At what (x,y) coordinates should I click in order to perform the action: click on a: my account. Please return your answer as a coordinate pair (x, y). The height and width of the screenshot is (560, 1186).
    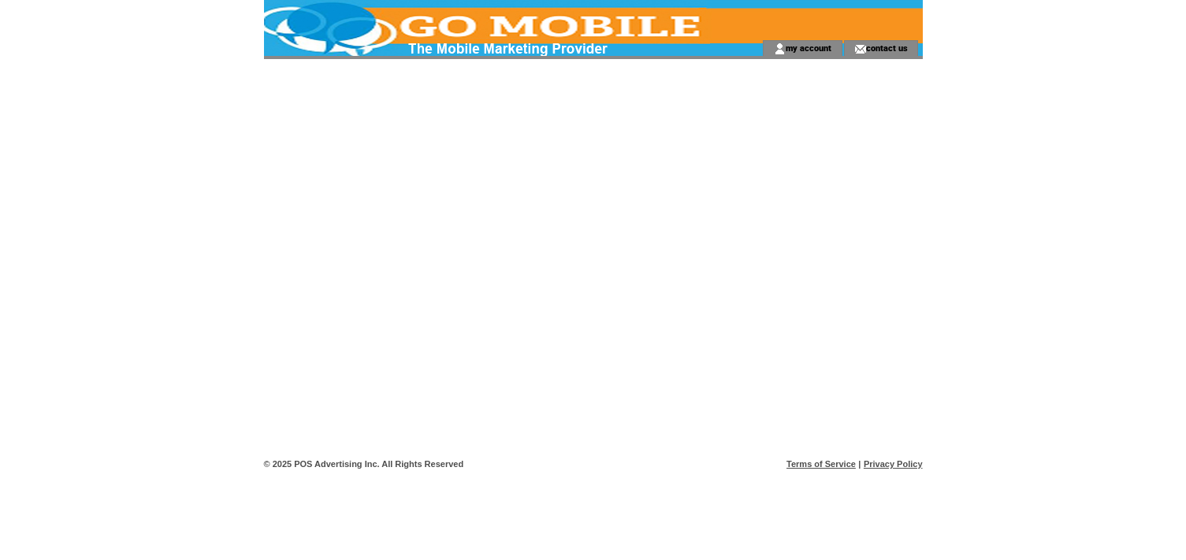
    Looking at the image, I should click on (808, 47).